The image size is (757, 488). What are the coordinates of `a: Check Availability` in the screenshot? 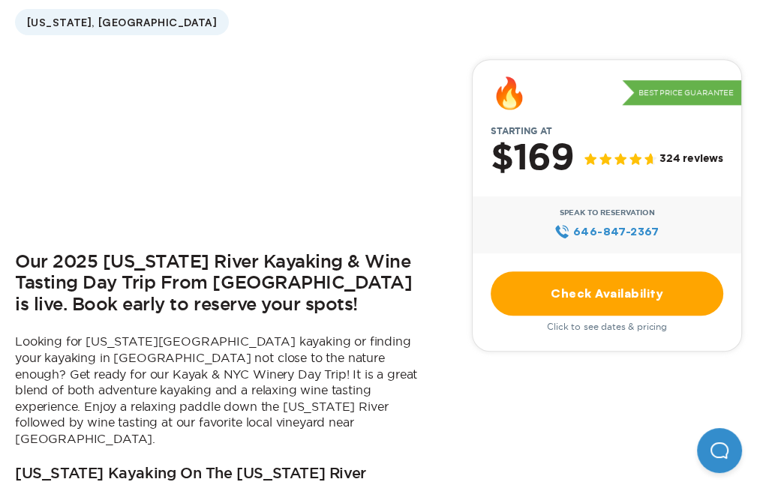 It's located at (607, 293).